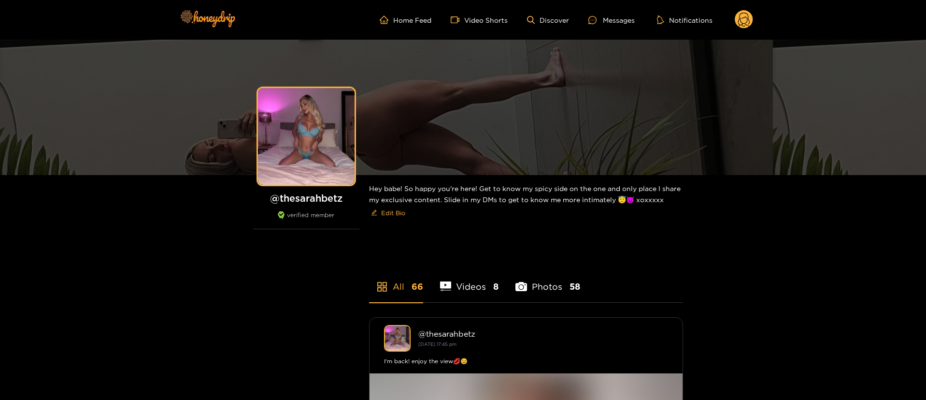 The width and height of the screenshot is (926, 400). I want to click on span: appstore, so click(382, 286).